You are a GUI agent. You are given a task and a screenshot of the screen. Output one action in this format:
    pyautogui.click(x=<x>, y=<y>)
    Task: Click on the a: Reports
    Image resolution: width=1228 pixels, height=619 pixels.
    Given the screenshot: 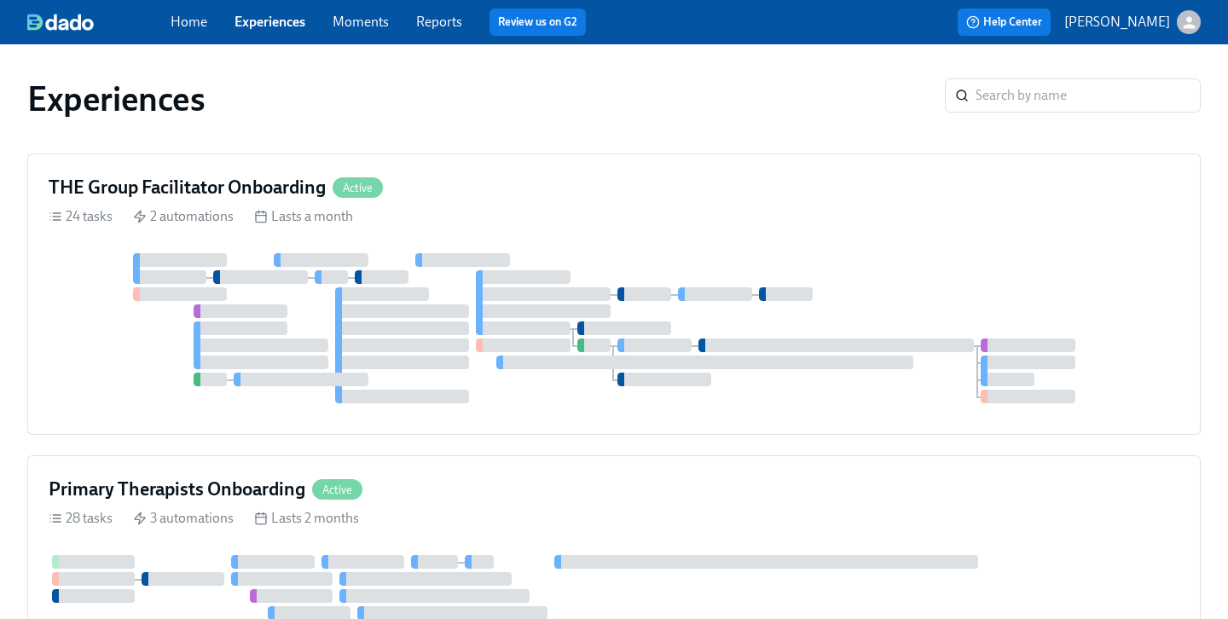 What is the action you would take?
    pyautogui.click(x=439, y=21)
    